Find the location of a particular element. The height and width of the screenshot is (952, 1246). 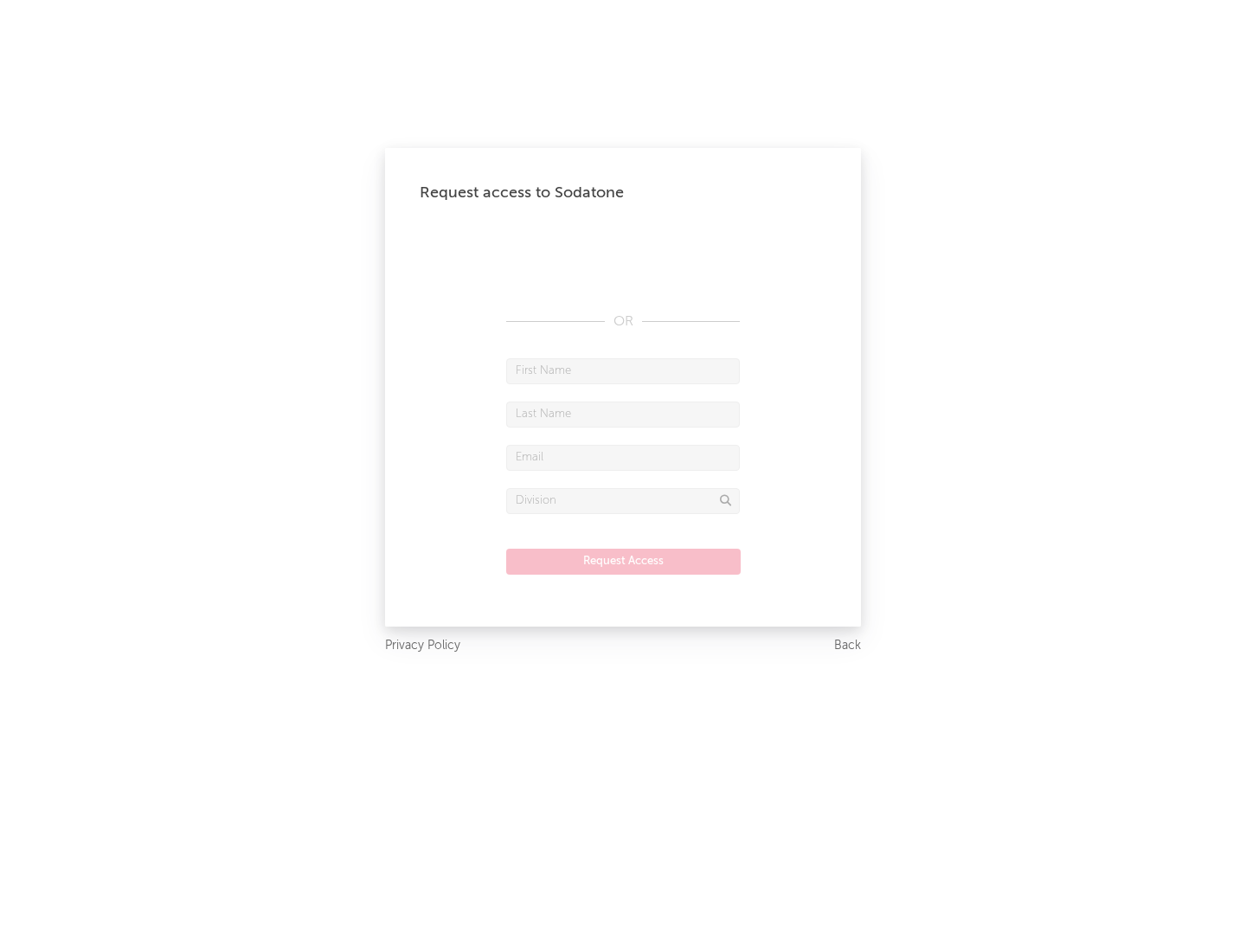

input: First Name is located at coordinates (623, 371).